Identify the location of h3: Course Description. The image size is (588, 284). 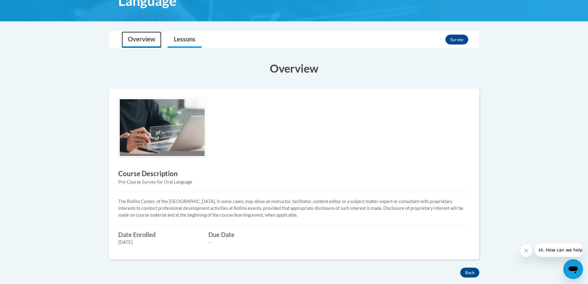
(294, 173).